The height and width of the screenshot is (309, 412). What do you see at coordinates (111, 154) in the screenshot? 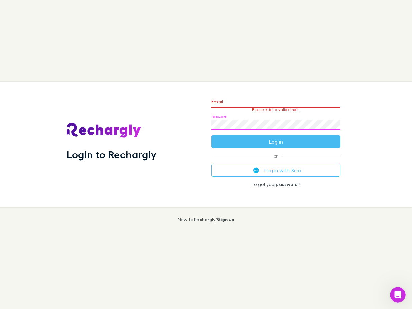
I see `h1: Login to Rechargly` at bounding box center [111, 154].